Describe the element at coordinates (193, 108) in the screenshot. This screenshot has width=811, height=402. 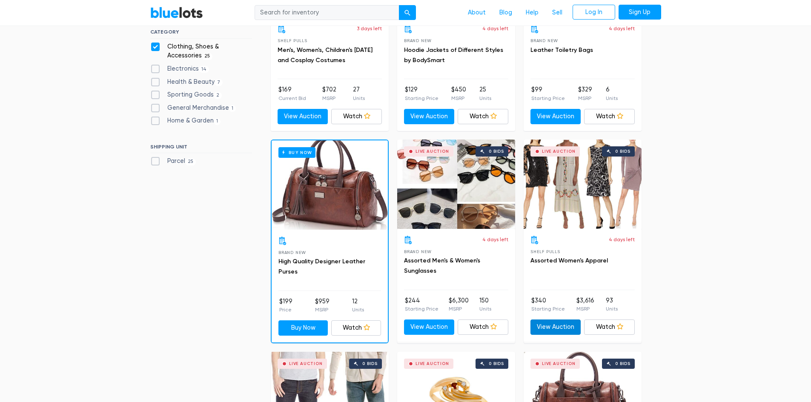
I see `label: General Merchandise` at that location.